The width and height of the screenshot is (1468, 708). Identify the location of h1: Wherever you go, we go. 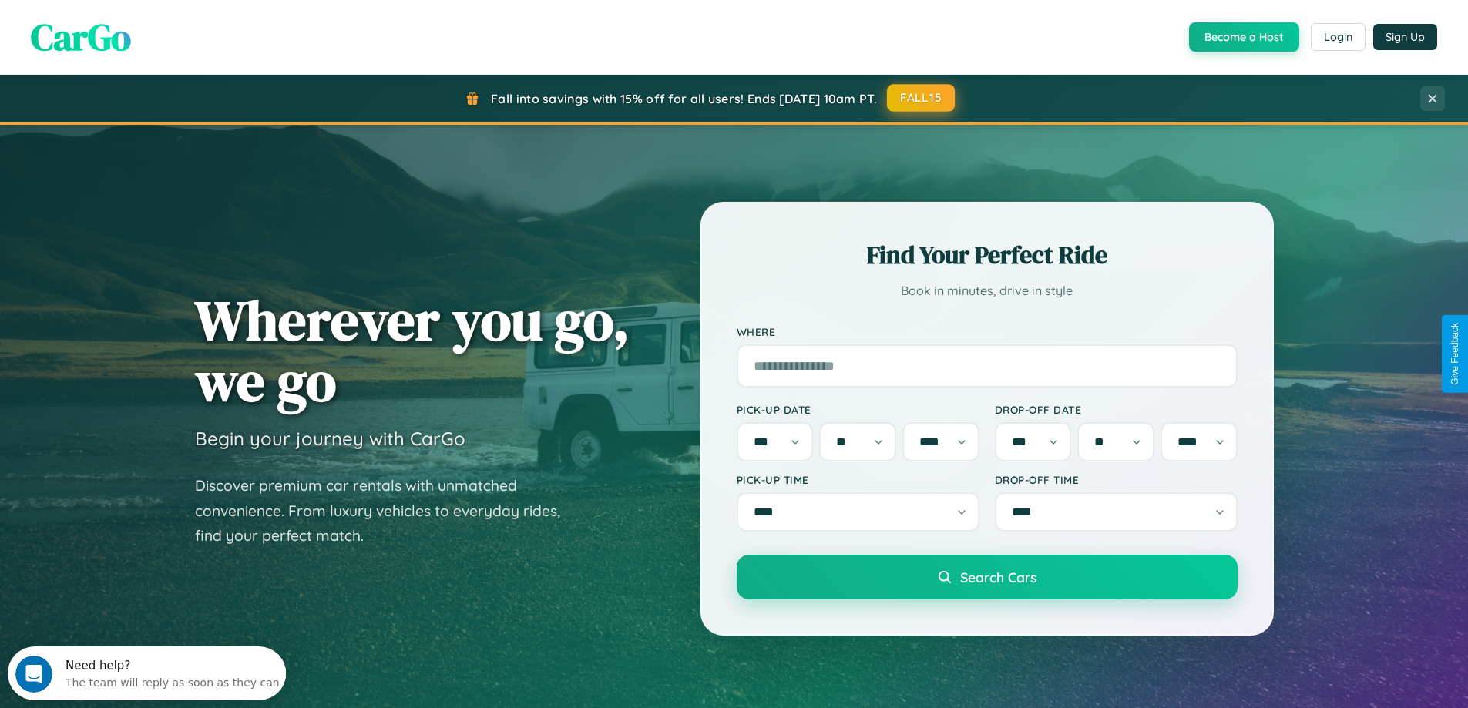
(412, 351).